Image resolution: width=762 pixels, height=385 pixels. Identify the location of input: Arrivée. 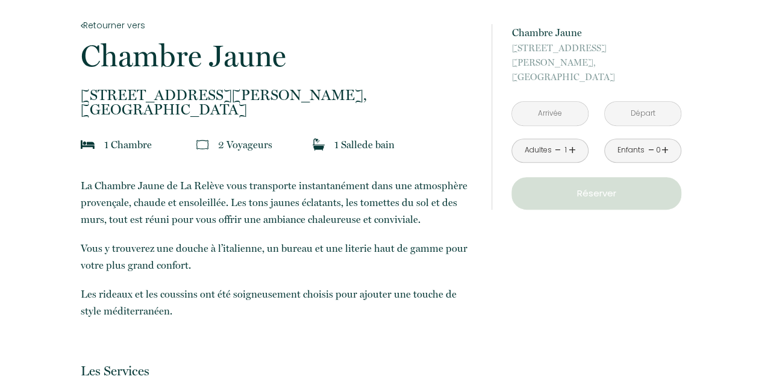
(550, 113).